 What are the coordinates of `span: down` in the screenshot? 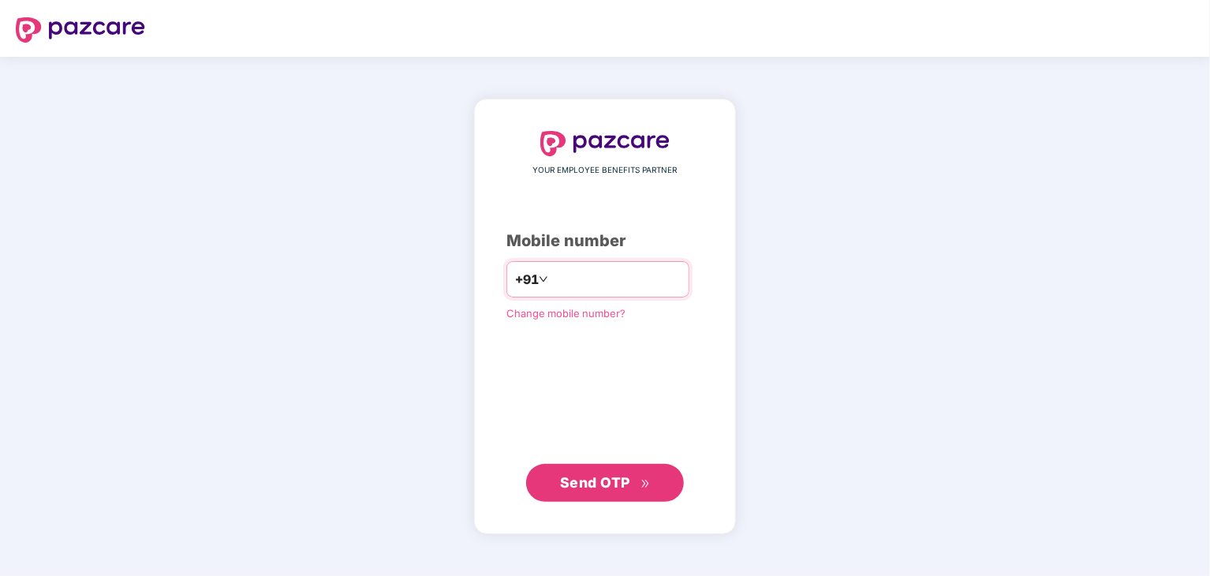 It's located at (543, 279).